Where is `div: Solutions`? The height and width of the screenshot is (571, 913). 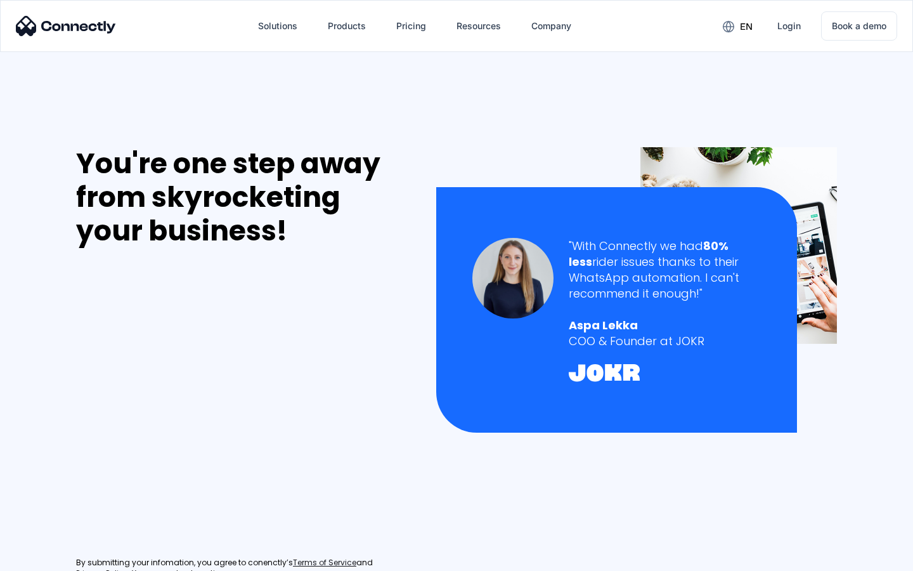
div: Solutions is located at coordinates (278, 26).